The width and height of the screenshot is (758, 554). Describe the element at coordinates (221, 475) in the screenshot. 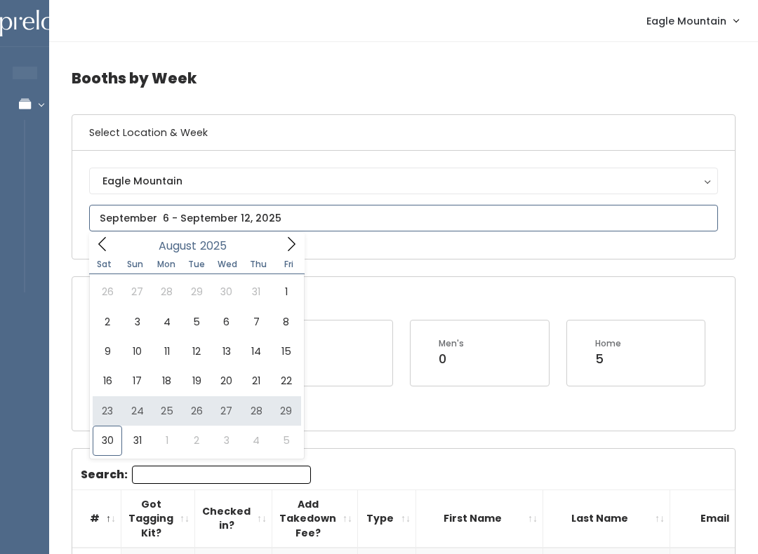

I see `input: Search:` at that location.